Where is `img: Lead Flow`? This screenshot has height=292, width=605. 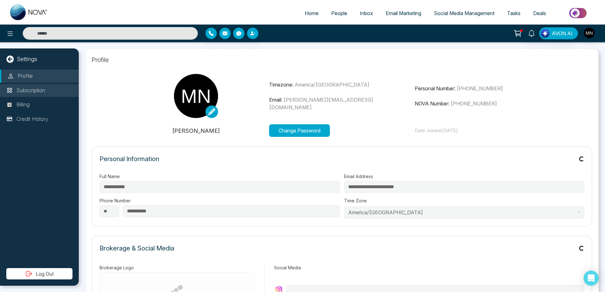 img: Lead Flow is located at coordinates (545, 33).